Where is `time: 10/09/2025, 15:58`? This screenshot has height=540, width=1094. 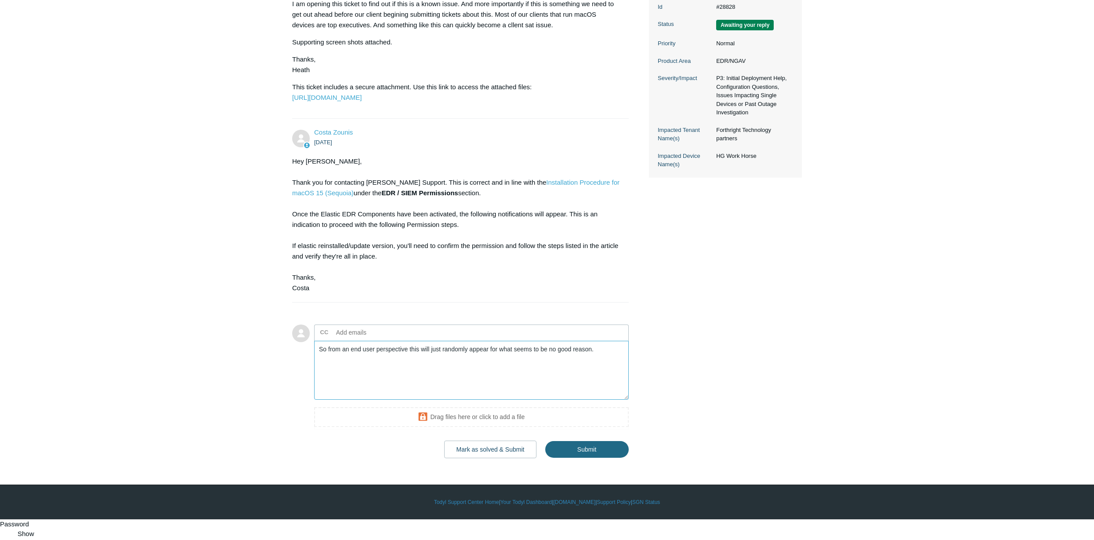
time: 10/09/2025, 15:58 is located at coordinates (323, 142).